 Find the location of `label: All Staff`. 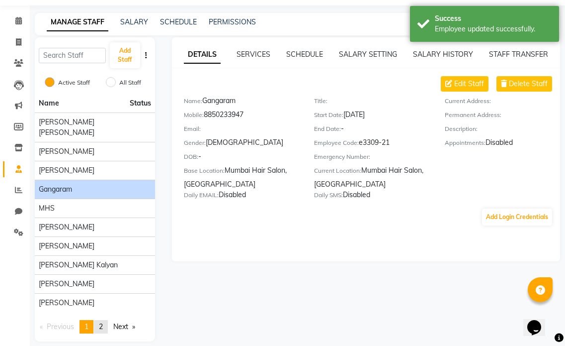

label: All Staff is located at coordinates (130, 83).